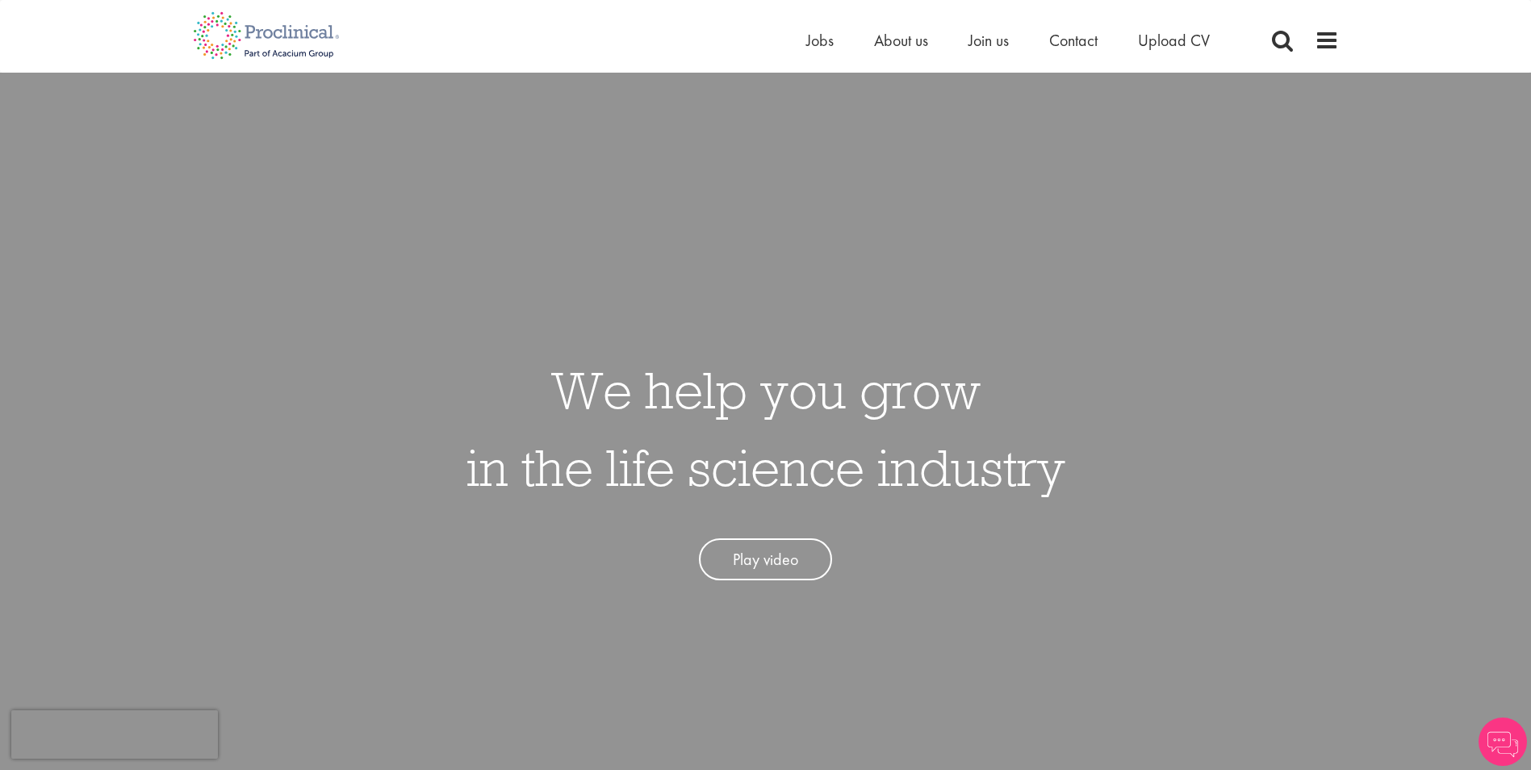  Describe the element at coordinates (1174, 40) in the screenshot. I see `span: Upload CV` at that location.